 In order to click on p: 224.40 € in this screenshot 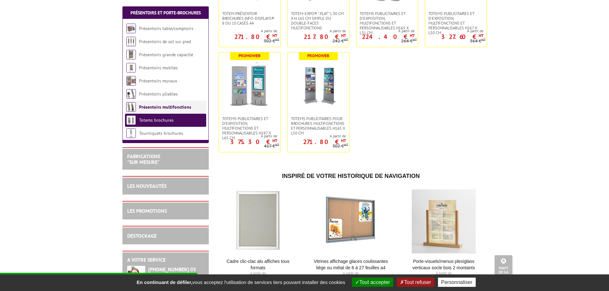, I will do `click(388, 37)`.